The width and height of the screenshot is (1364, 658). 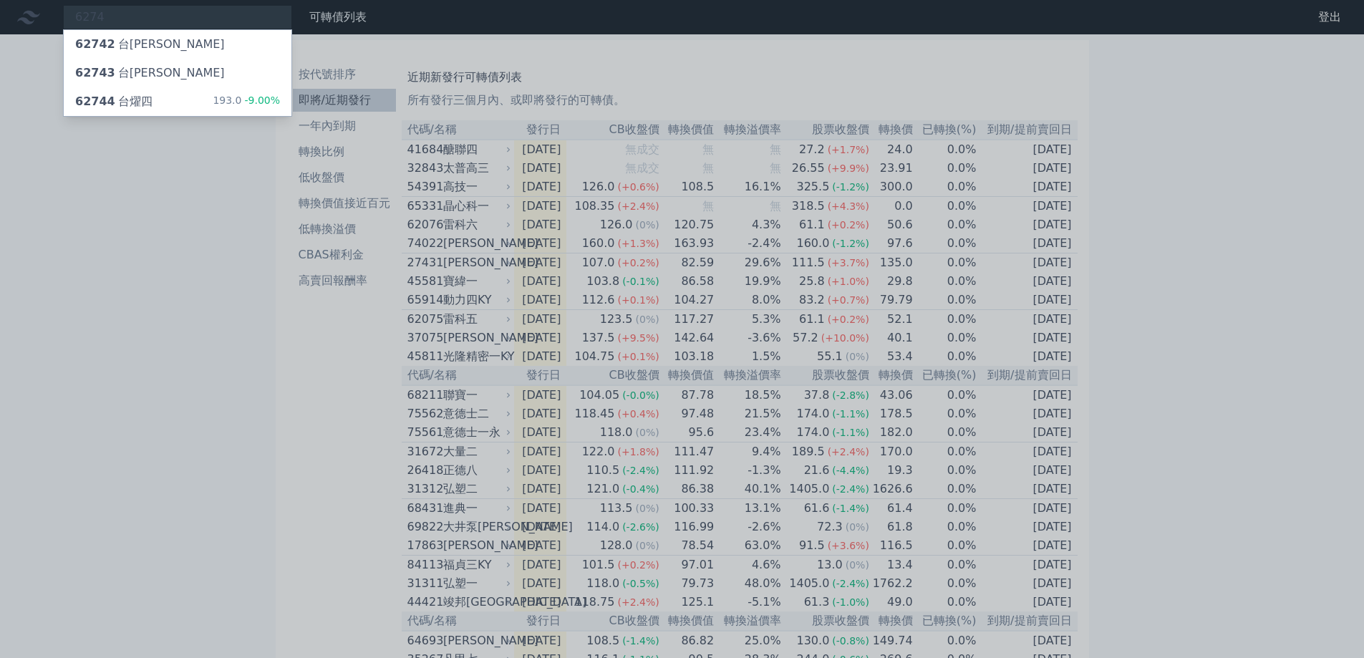 I want to click on span: 62744, so click(x=95, y=101).